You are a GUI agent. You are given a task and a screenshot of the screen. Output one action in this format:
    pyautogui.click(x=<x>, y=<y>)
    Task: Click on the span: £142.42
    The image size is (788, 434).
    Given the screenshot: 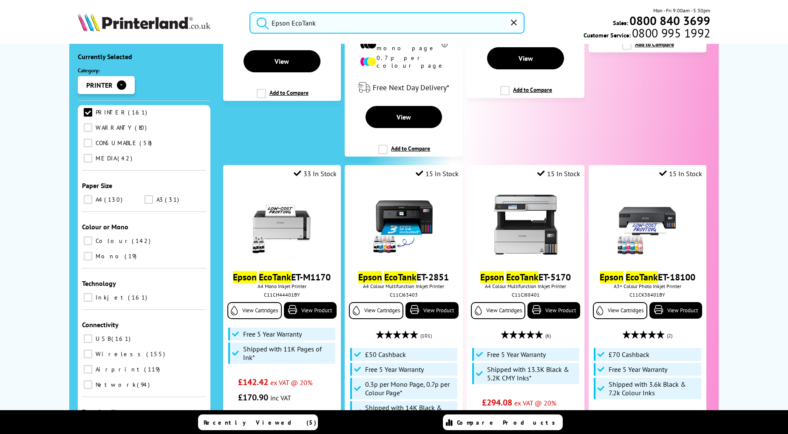 What is the action you would take?
    pyautogui.click(x=253, y=382)
    